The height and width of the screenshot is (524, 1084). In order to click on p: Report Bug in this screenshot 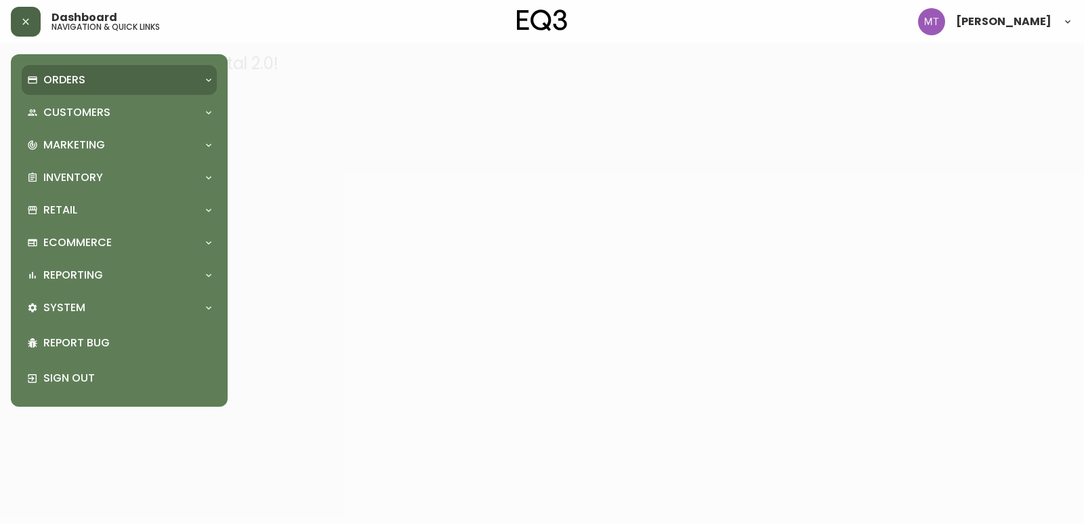, I will do `click(127, 343)`.